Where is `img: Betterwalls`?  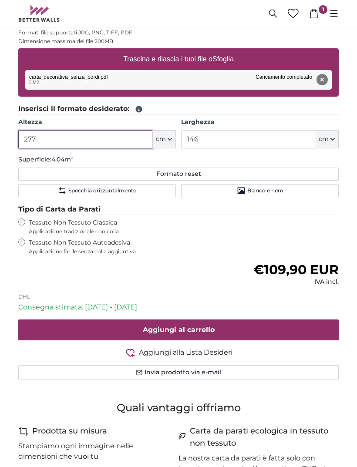
img: Betterwalls is located at coordinates (39, 14).